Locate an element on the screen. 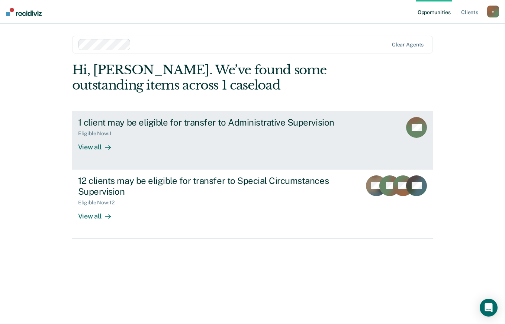 The width and height of the screenshot is (505, 324). img: Recidiviz is located at coordinates (24, 12).